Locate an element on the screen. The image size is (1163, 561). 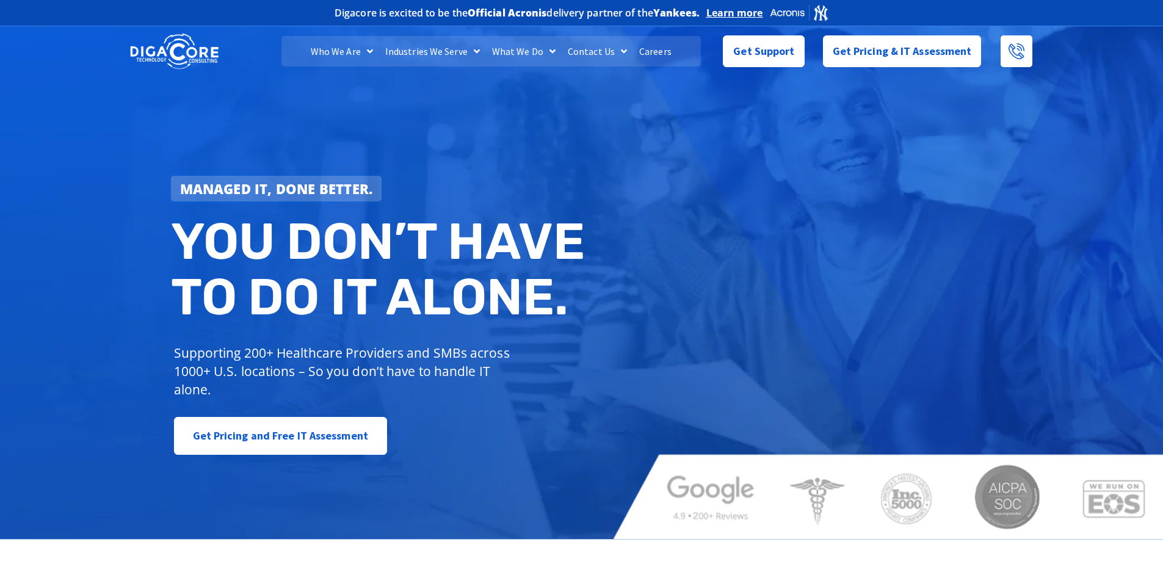
img: DigaCore Technology Consulting is located at coordinates (174, 51).